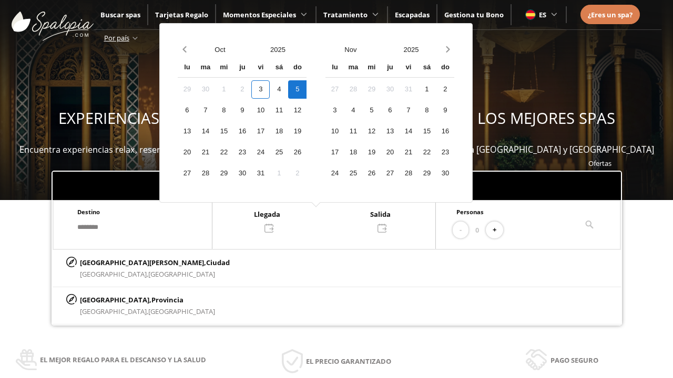  What do you see at coordinates (334, 68) in the screenshot?
I see `div: lu` at bounding box center [334, 68].